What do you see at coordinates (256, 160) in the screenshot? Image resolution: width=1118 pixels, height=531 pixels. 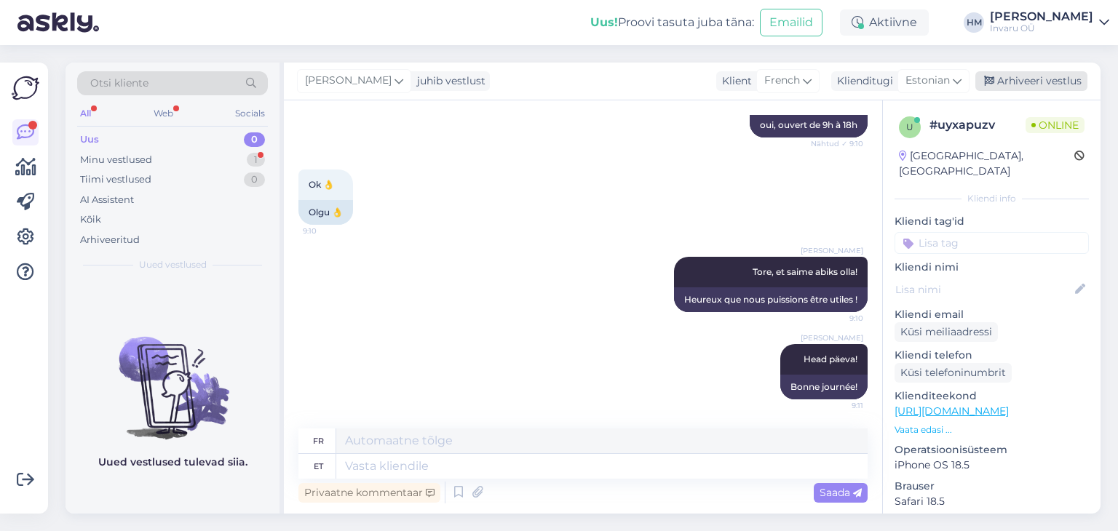 I see `div: 1` at bounding box center [256, 160].